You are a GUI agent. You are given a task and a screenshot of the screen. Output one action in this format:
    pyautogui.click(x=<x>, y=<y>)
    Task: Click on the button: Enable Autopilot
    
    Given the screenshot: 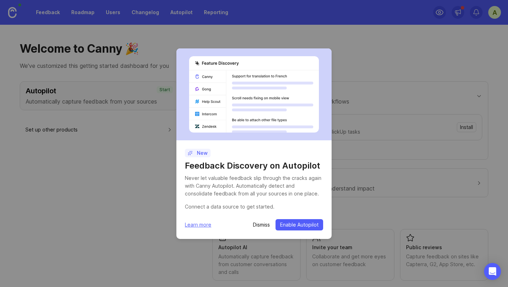 What is the action you would take?
    pyautogui.click(x=299, y=225)
    